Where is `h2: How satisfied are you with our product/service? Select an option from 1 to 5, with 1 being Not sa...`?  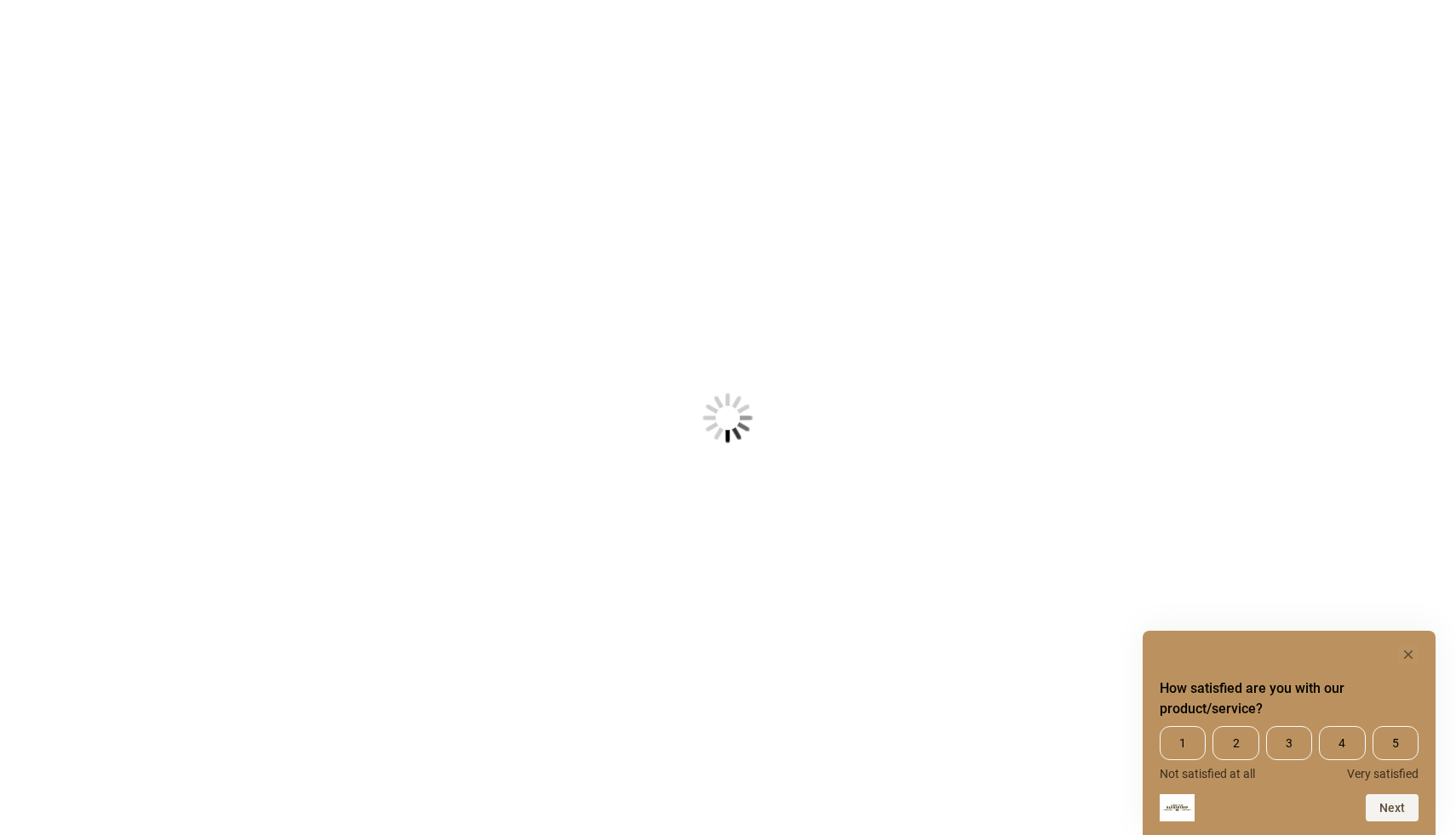
h2: How satisfied are you with our product/service? Select an option from 1 to 5, with 1 being Not sa... is located at coordinates (1289, 699).